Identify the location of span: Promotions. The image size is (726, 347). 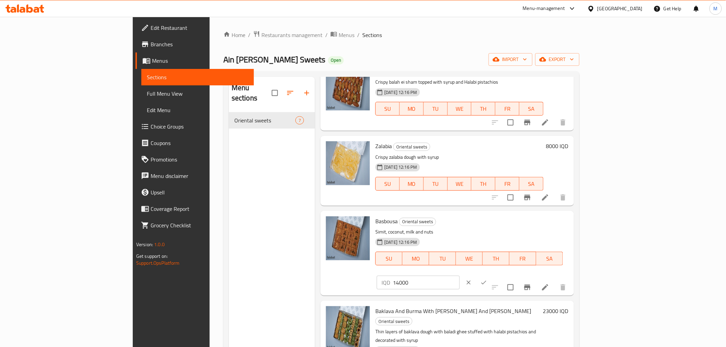
(199, 160).